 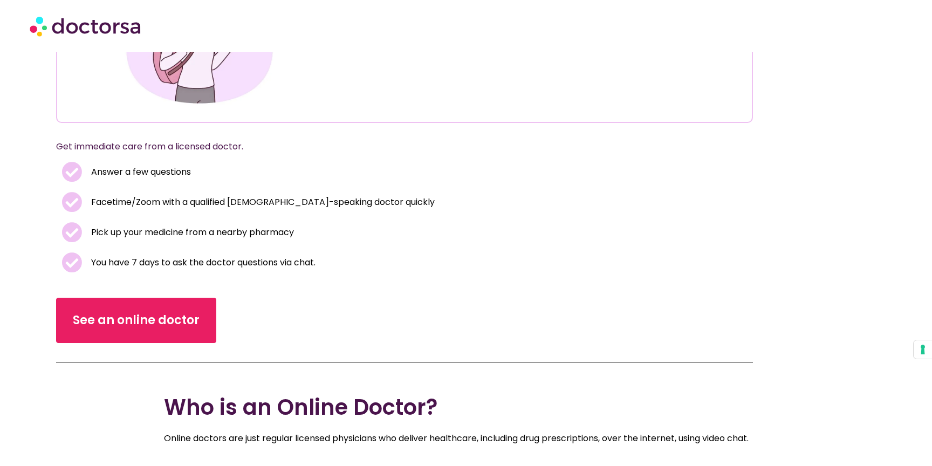 I want to click on h2: Who is an Online Doctor?, so click(x=466, y=407).